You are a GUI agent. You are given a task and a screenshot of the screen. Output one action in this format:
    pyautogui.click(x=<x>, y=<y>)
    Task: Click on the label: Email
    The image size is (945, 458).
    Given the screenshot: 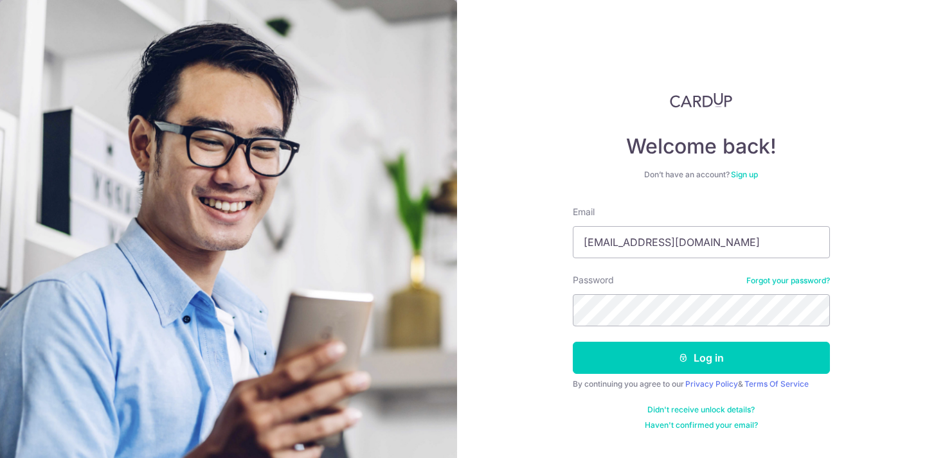 What is the action you would take?
    pyautogui.click(x=584, y=212)
    